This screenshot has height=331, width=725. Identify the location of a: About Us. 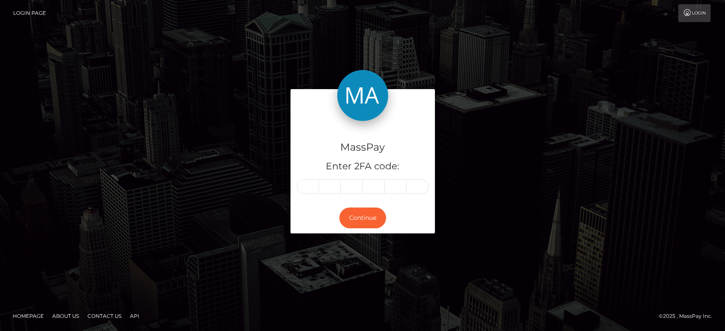
(65, 316).